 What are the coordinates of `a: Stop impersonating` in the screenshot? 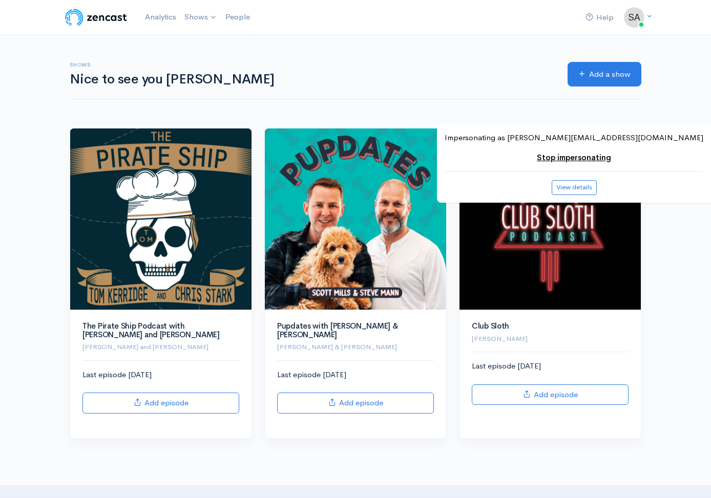 It's located at (574, 157).